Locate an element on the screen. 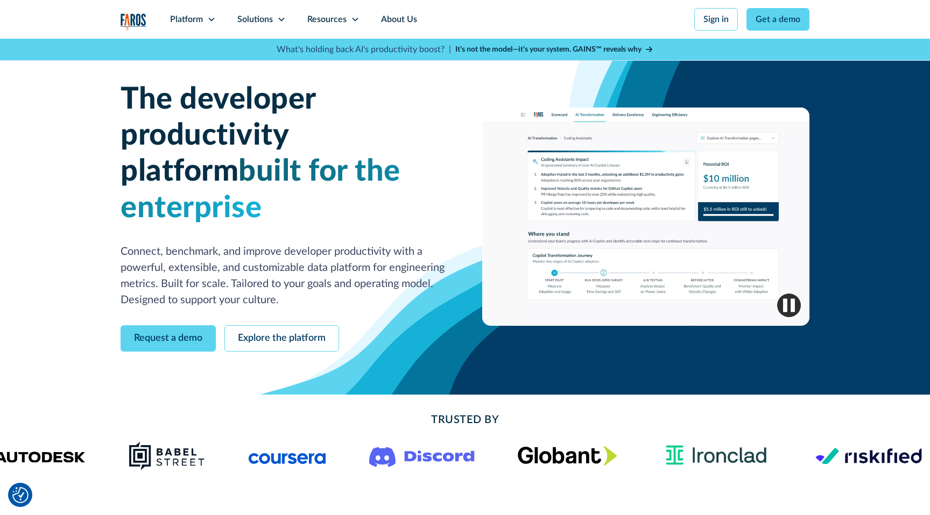  strong: It’s not the model—it’s your system. GAINS™ reveals why is located at coordinates (548, 49).